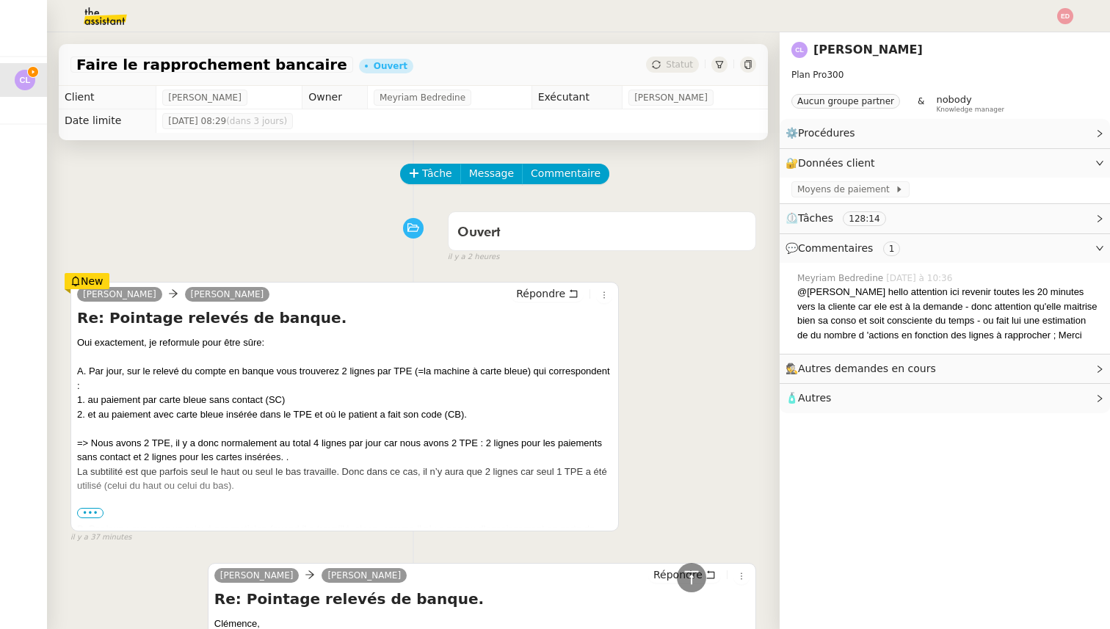 The image size is (1110, 629). What do you see at coordinates (101, 537) in the screenshot?
I see `span: il y a 37 minutes` at bounding box center [101, 537].